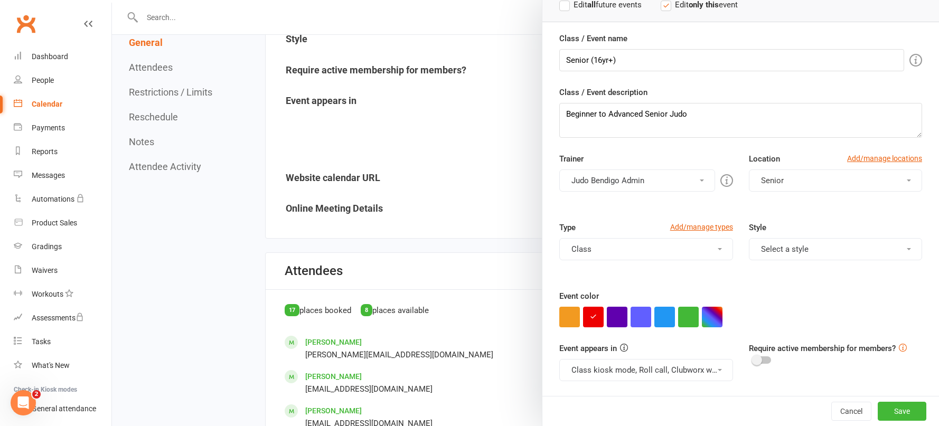  What do you see at coordinates (567, 228) in the screenshot?
I see `label: Type` at bounding box center [567, 228].